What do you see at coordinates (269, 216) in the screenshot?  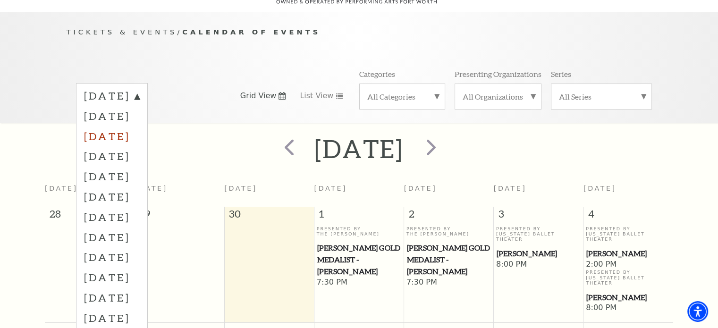 I see `span: 30` at bounding box center [269, 216].